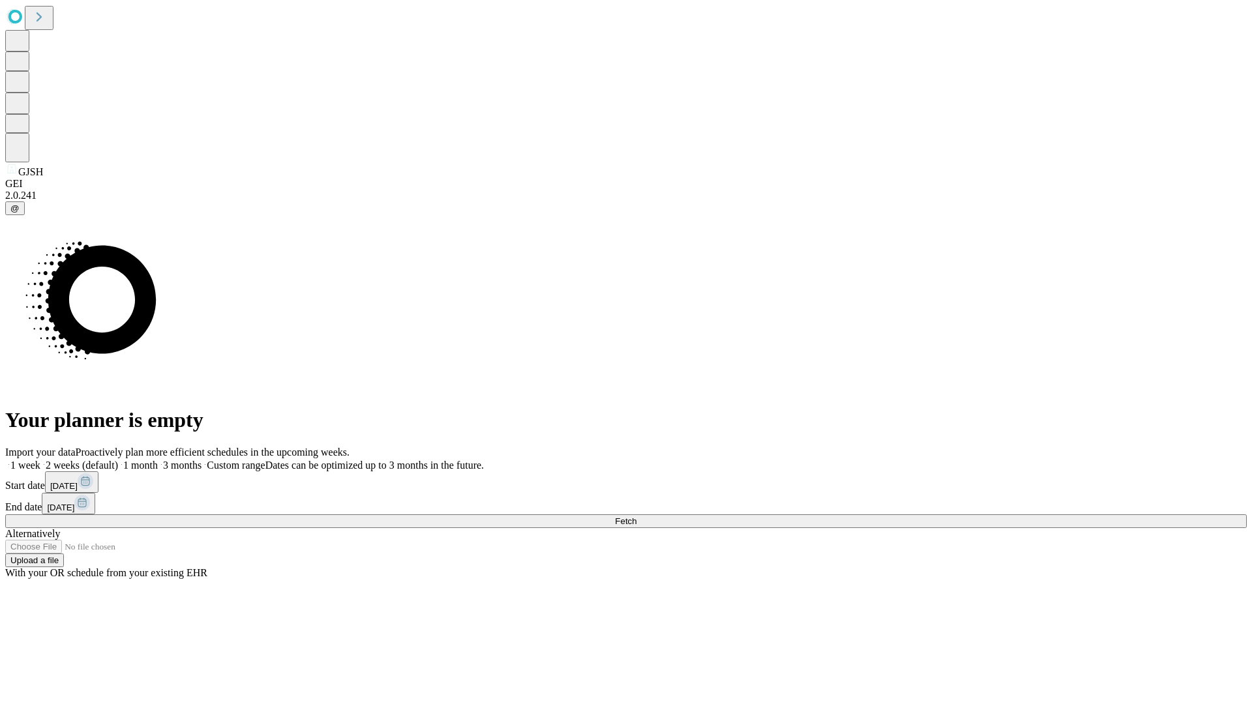 This screenshot has width=1252, height=704. I want to click on span: Dates can be optimized up to 3 months in the future., so click(374, 465).